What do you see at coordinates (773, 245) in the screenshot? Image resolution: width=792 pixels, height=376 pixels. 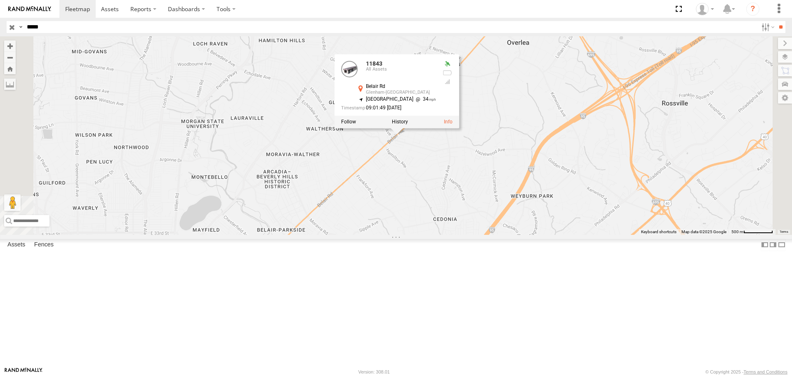 I see `label: Dock Summary Table to the Right` at bounding box center [773, 245].